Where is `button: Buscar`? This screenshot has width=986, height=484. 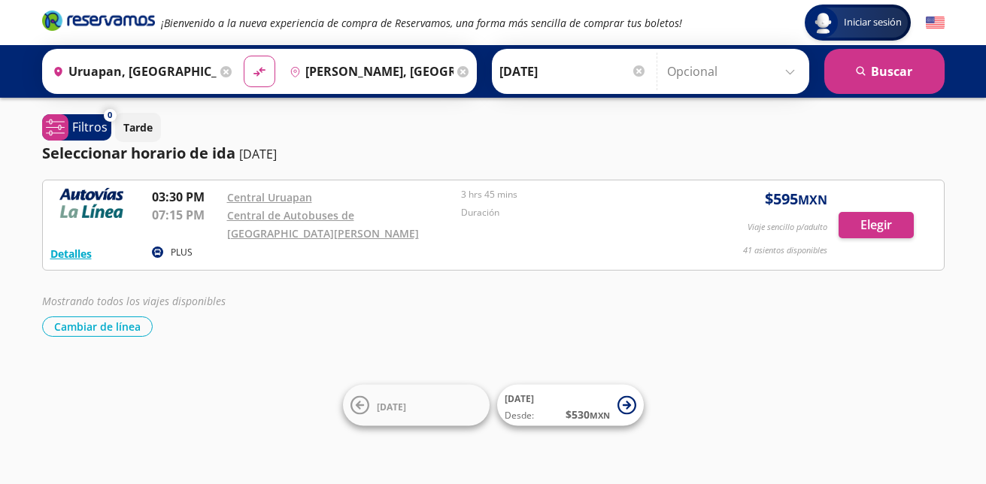 button: Buscar is located at coordinates (884, 71).